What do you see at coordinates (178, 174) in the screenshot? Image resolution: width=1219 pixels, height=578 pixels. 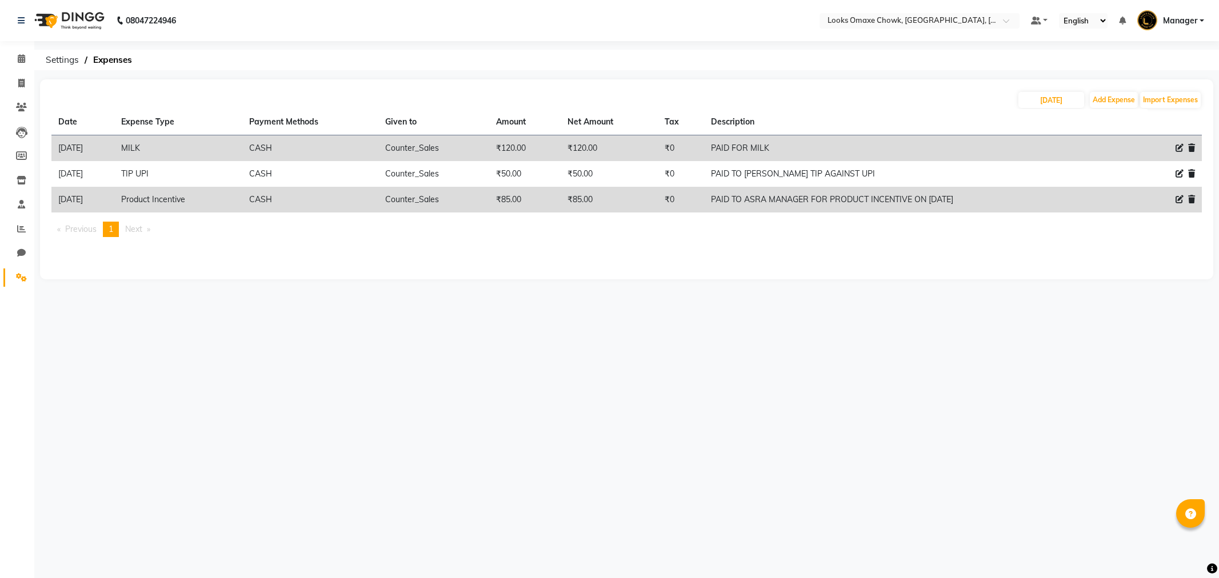 I see `td: TIP UPI` at bounding box center [178, 174].